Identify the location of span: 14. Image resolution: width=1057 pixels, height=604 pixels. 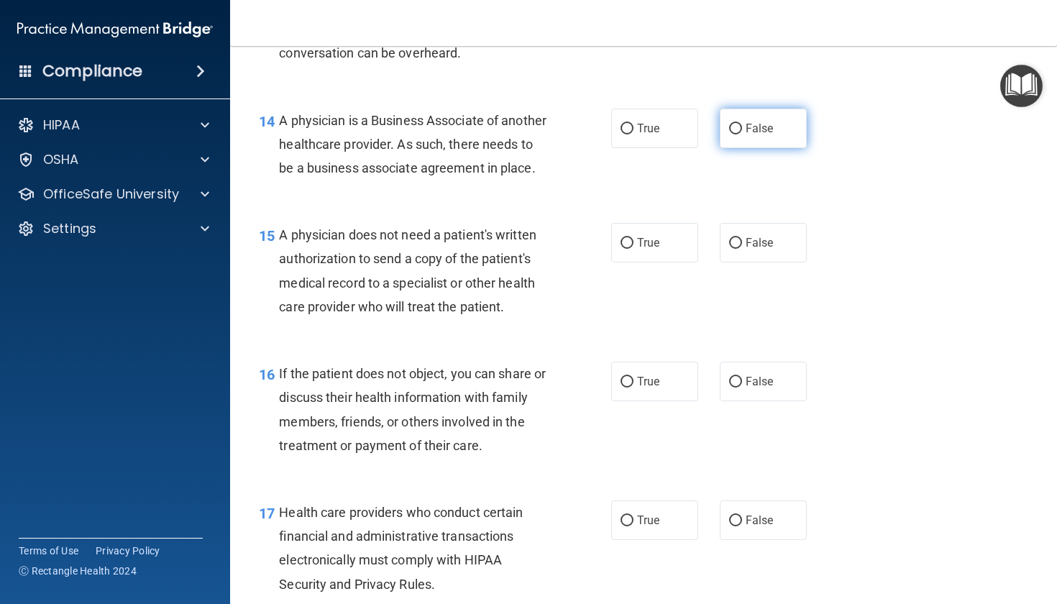
(267, 122).